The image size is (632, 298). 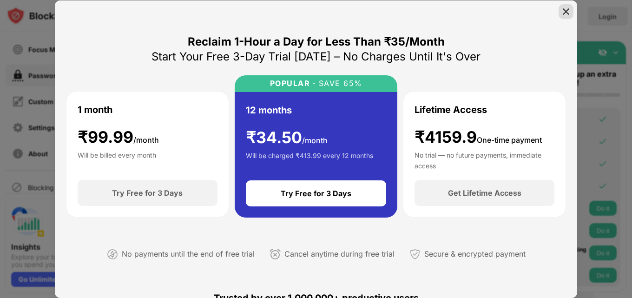 What do you see at coordinates (118, 137) in the screenshot?
I see `div: ₹ 99.99` at bounding box center [118, 137].